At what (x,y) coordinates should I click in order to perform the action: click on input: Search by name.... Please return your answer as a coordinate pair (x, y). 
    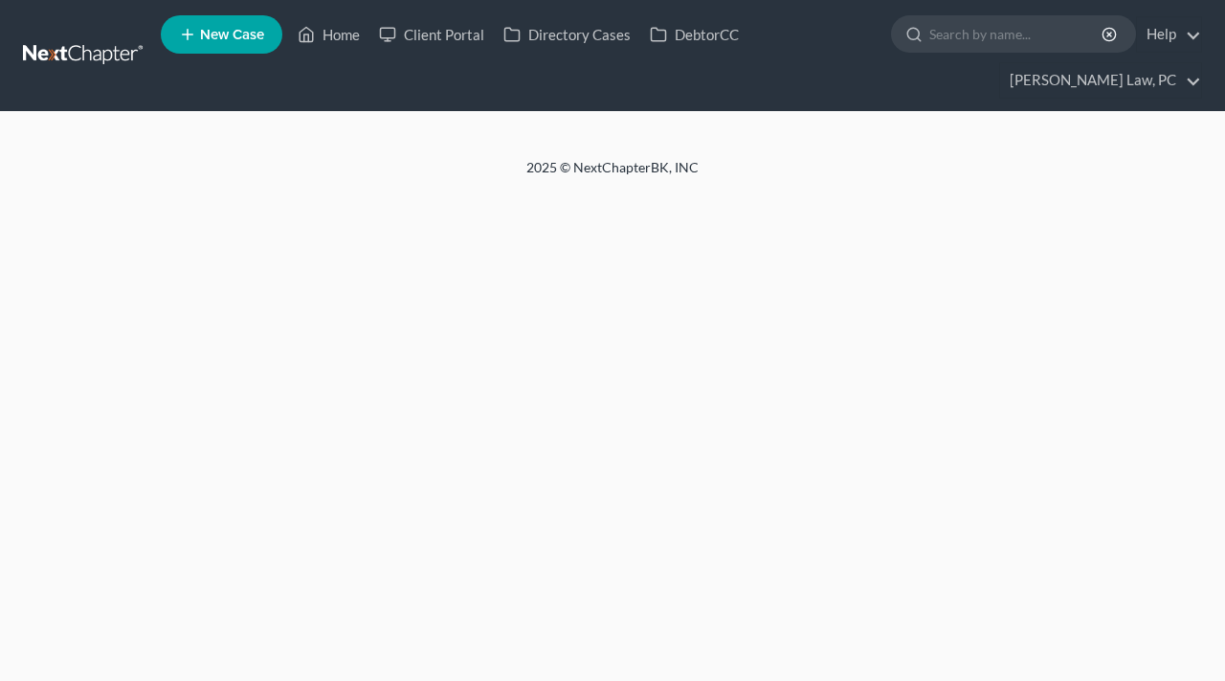
    Looking at the image, I should click on (1017, 34).